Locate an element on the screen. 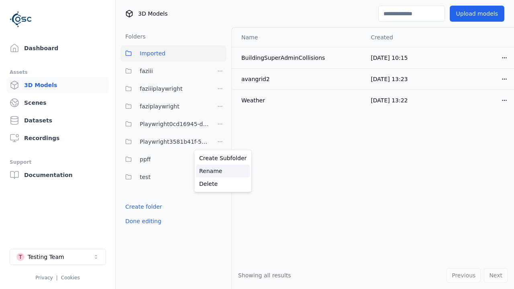 This screenshot has width=514, height=289. div: Create Subfolder is located at coordinates (223, 158).